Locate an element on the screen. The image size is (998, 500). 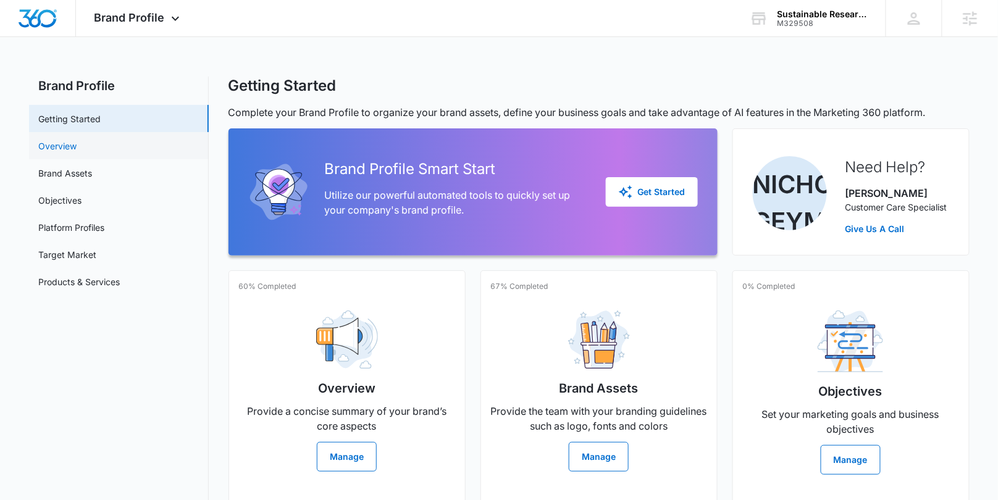
a: Overview is located at coordinates (58, 146).